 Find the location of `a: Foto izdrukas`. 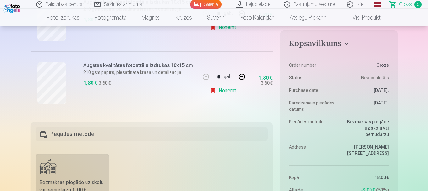

a: Foto izdrukas is located at coordinates (63, 18).